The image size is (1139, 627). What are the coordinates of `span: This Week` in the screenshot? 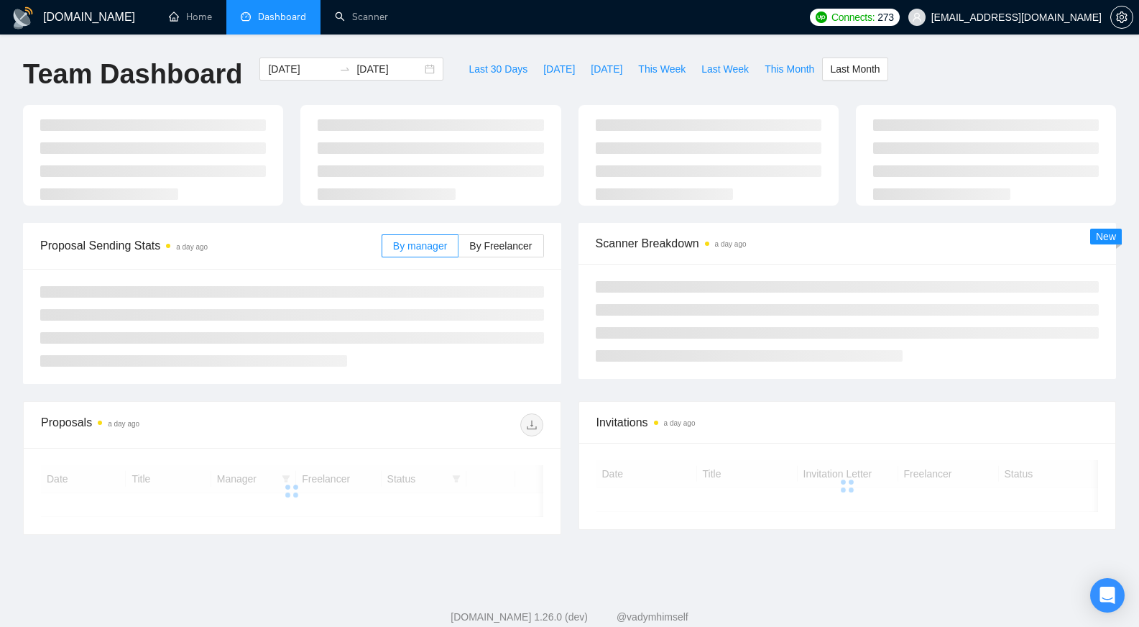 It's located at (662, 69).